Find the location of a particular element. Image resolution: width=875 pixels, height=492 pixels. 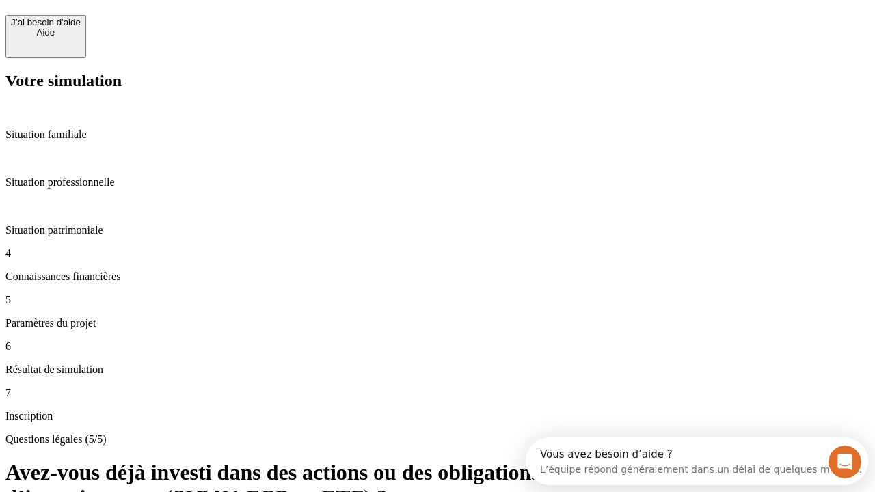

p: Paramètres du projet is located at coordinates (438, 323).